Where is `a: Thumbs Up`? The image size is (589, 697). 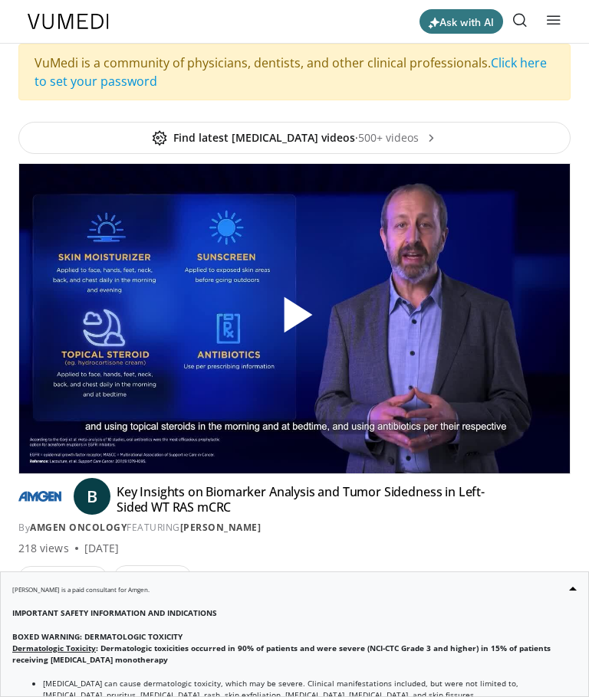 a: Thumbs Up is located at coordinates (63, 578).